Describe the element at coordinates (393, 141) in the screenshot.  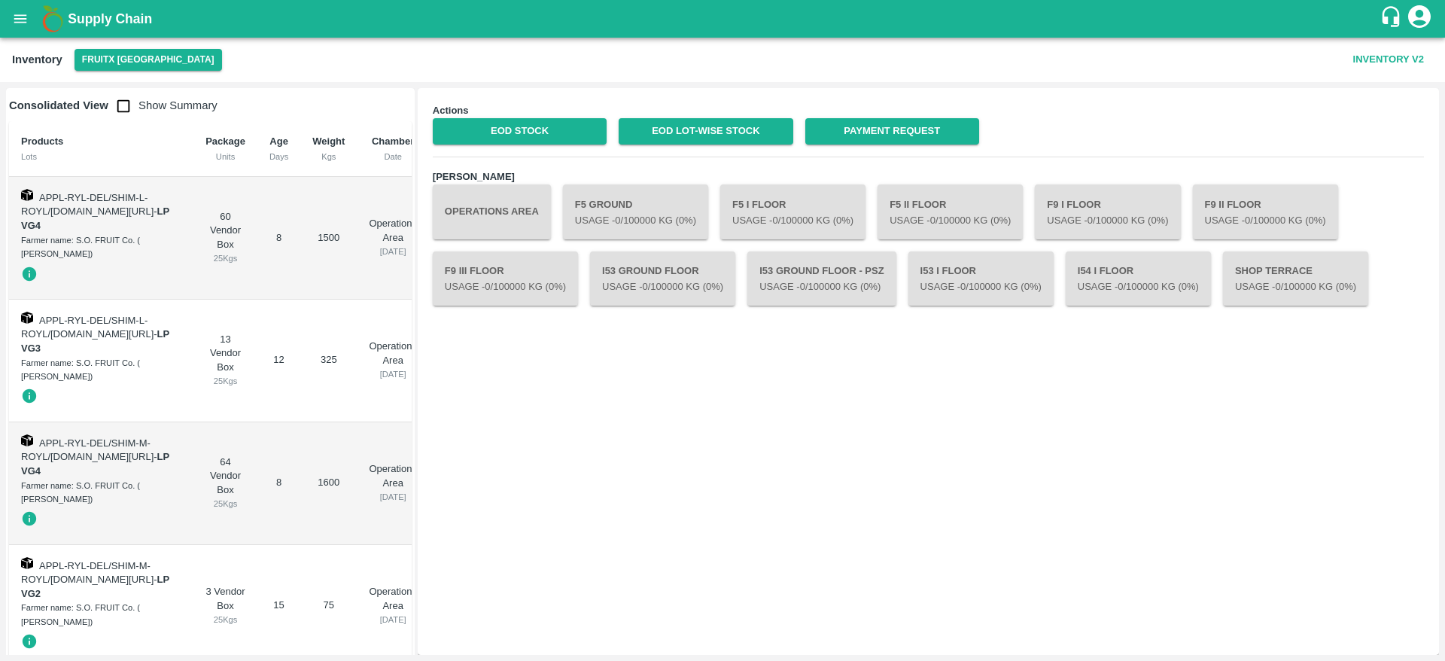
I see `b: Chamber` at that location.